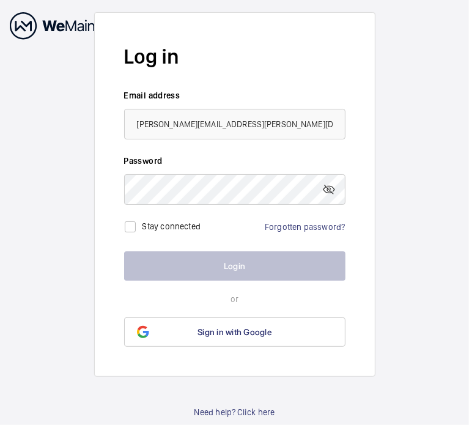  What do you see at coordinates (235, 95) in the screenshot?
I see `label: Email address` at bounding box center [235, 95].